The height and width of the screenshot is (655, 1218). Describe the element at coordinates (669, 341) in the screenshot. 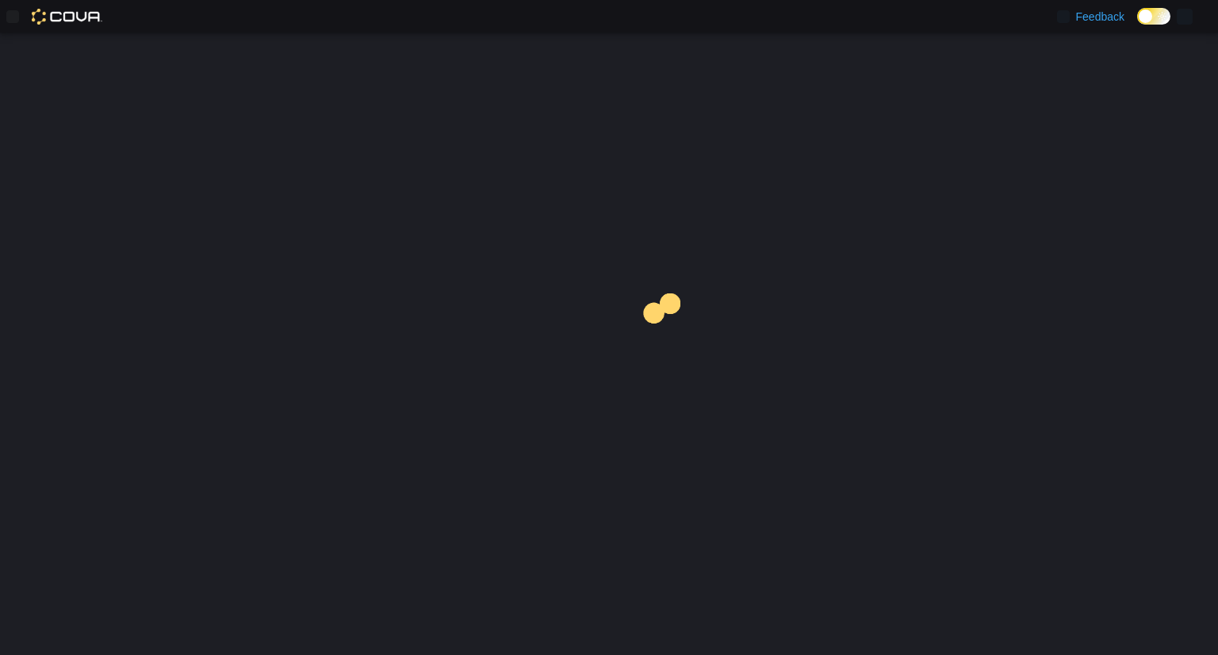

I see `img: cova-loader` at that location.